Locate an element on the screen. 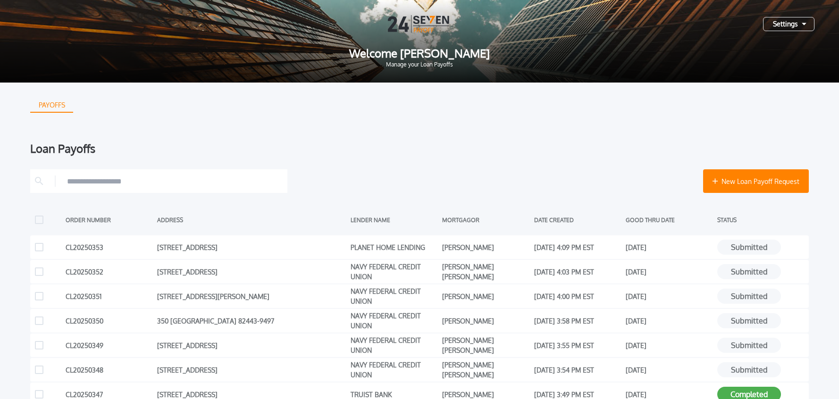 The image size is (839, 399). button: PAYOFFS is located at coordinates (51, 105).